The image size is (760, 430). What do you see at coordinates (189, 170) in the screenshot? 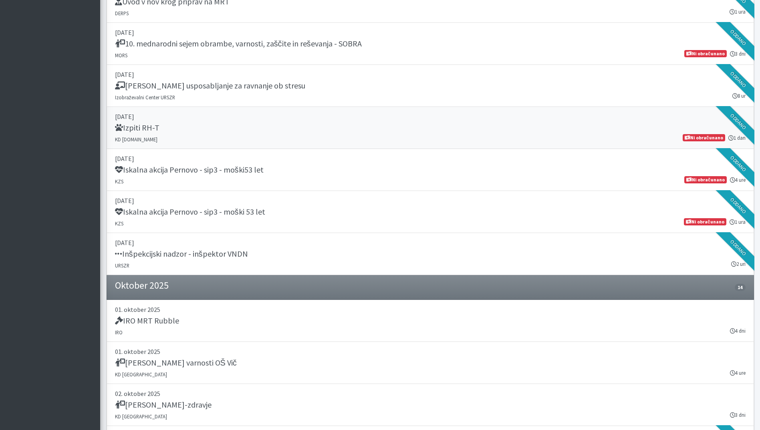
I see `h5: Iskalna akcija Pernovo - sip3 - moški53 let` at bounding box center [189, 170].